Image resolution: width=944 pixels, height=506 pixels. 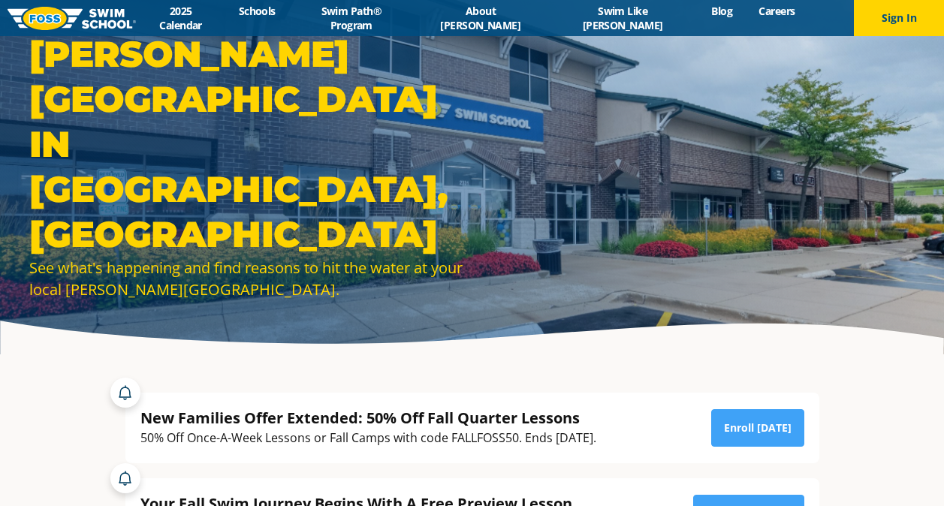 What do you see at coordinates (368, 418) in the screenshot?
I see `div: New Families Offer Extended: 50% Off Fall Quarter Lessons` at bounding box center [368, 418].